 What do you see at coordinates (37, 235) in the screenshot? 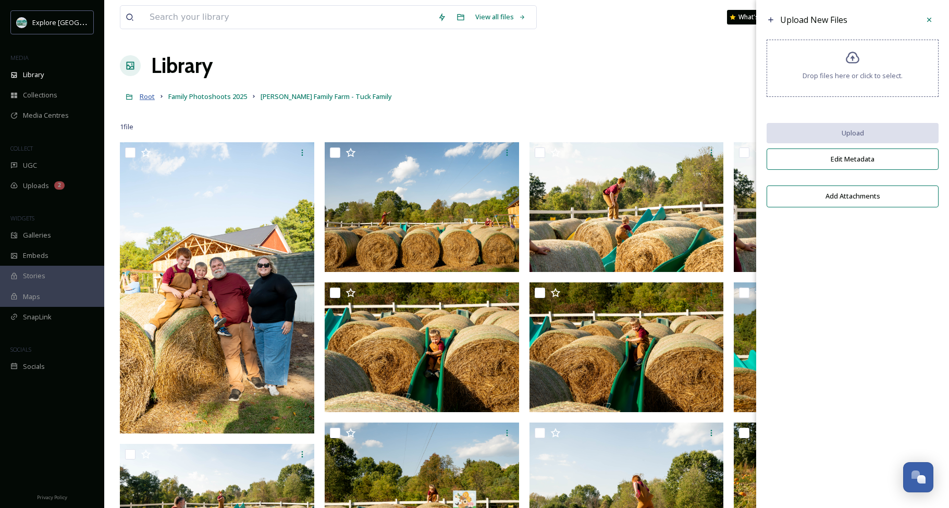
I see `span: Galleries` at bounding box center [37, 235].